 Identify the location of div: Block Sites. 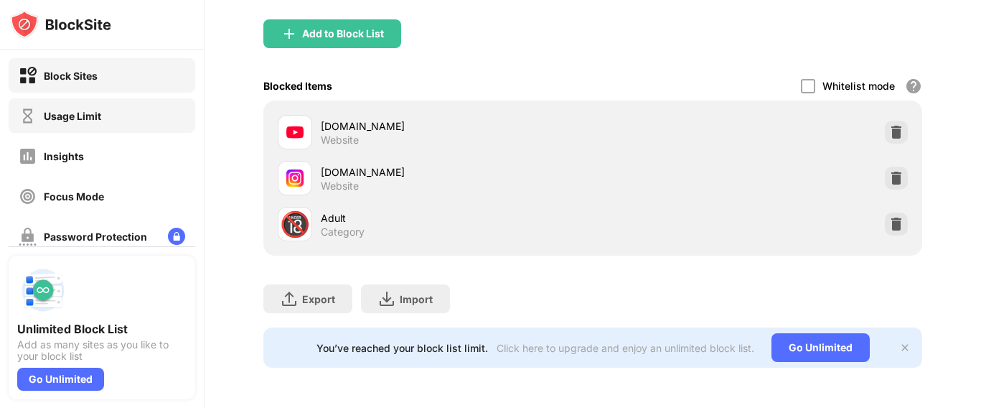
(70, 75).